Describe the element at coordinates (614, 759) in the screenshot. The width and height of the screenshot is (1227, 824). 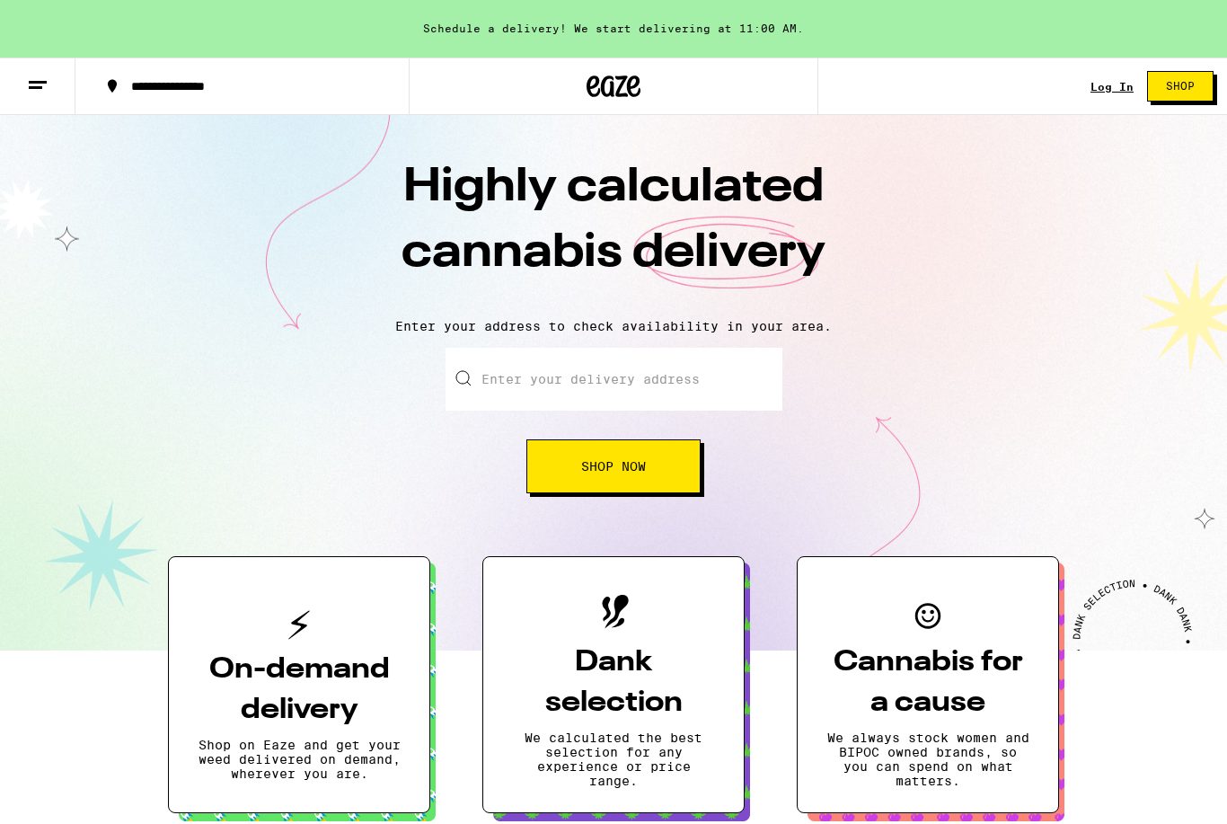
I see `p: We calculated the best selection for any experience or price range.` at that location.